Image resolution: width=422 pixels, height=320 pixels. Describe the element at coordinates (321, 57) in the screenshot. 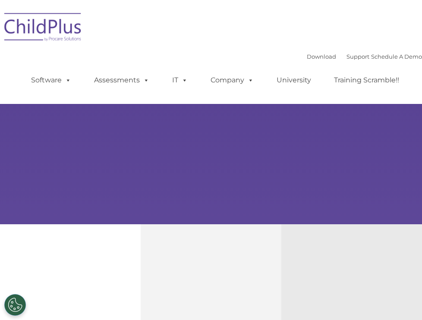

I see `a: Download` at that location.